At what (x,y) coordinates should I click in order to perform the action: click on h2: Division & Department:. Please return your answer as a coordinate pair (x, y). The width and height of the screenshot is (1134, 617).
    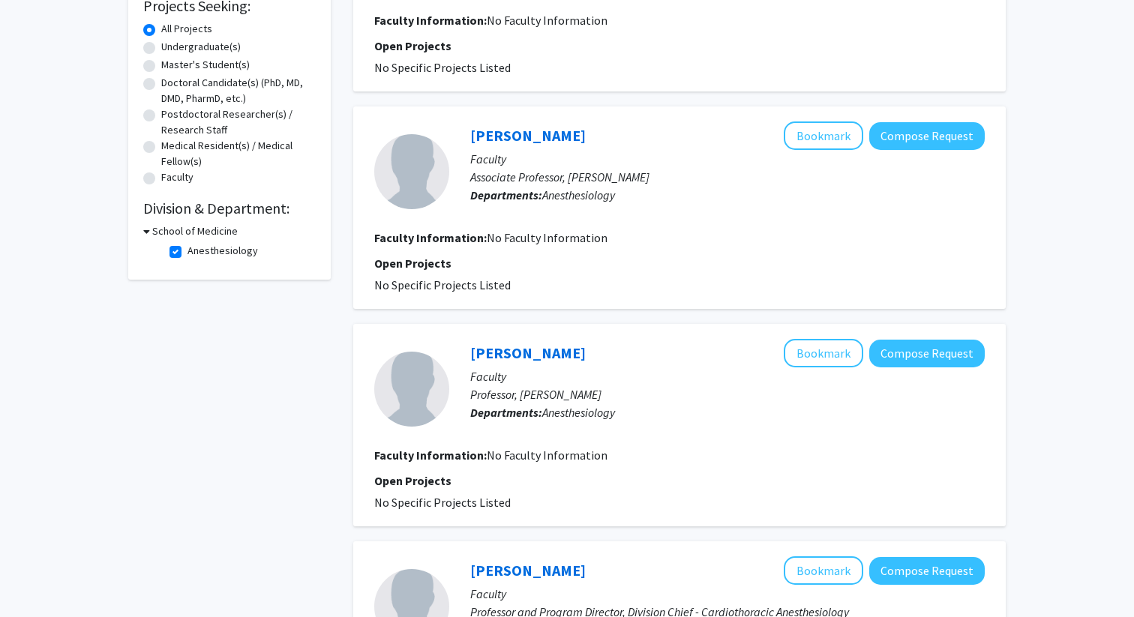
    Looking at the image, I should click on (229, 208).